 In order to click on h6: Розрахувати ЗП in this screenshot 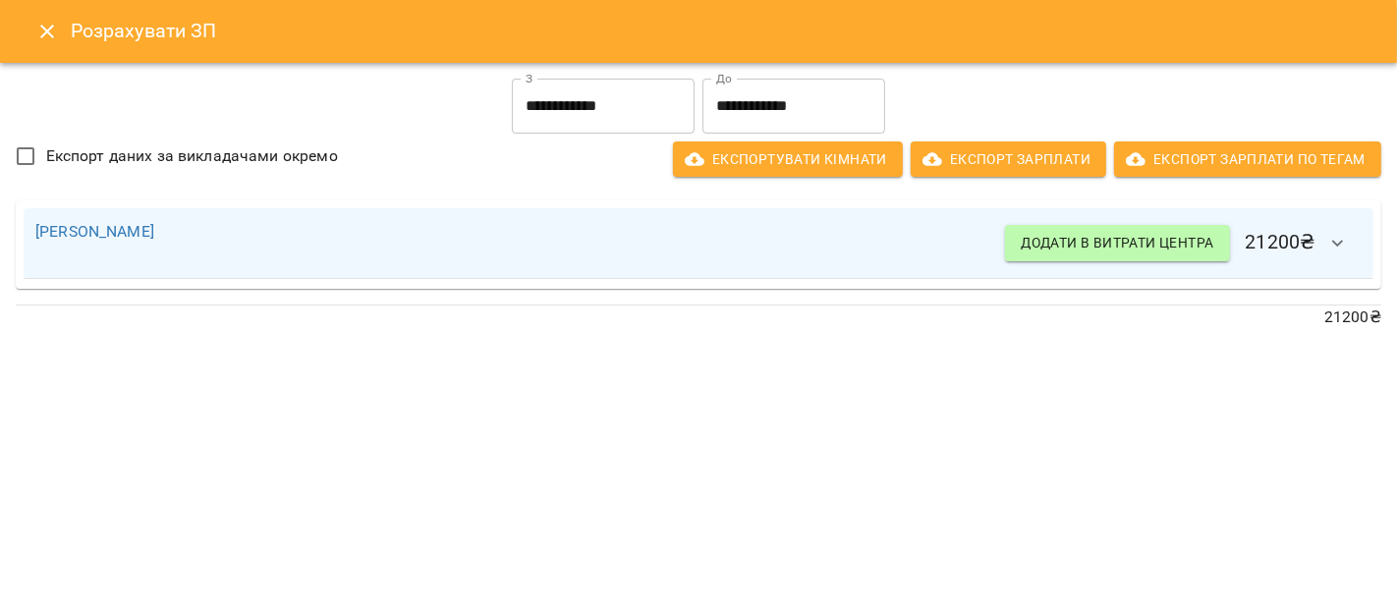, I will do `click(722, 30)`.